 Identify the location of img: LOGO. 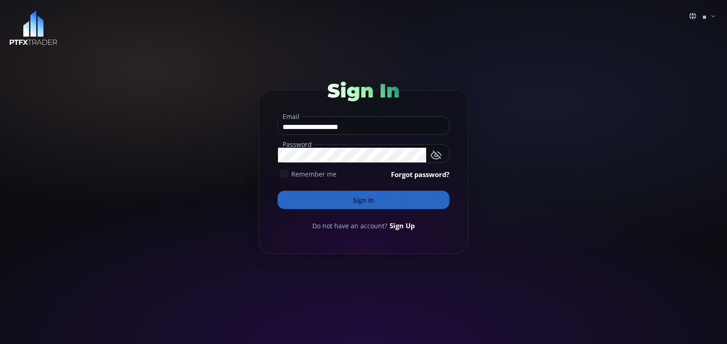
(33, 28).